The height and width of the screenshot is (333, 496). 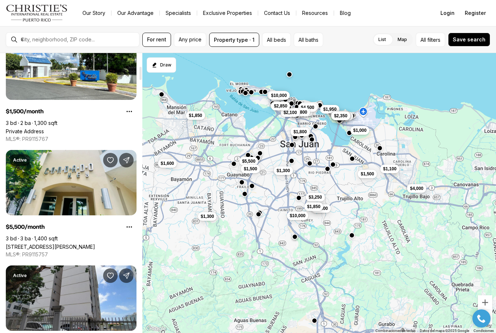 What do you see at coordinates (390, 169) in the screenshot?
I see `span: $1,100` at bounding box center [390, 169].